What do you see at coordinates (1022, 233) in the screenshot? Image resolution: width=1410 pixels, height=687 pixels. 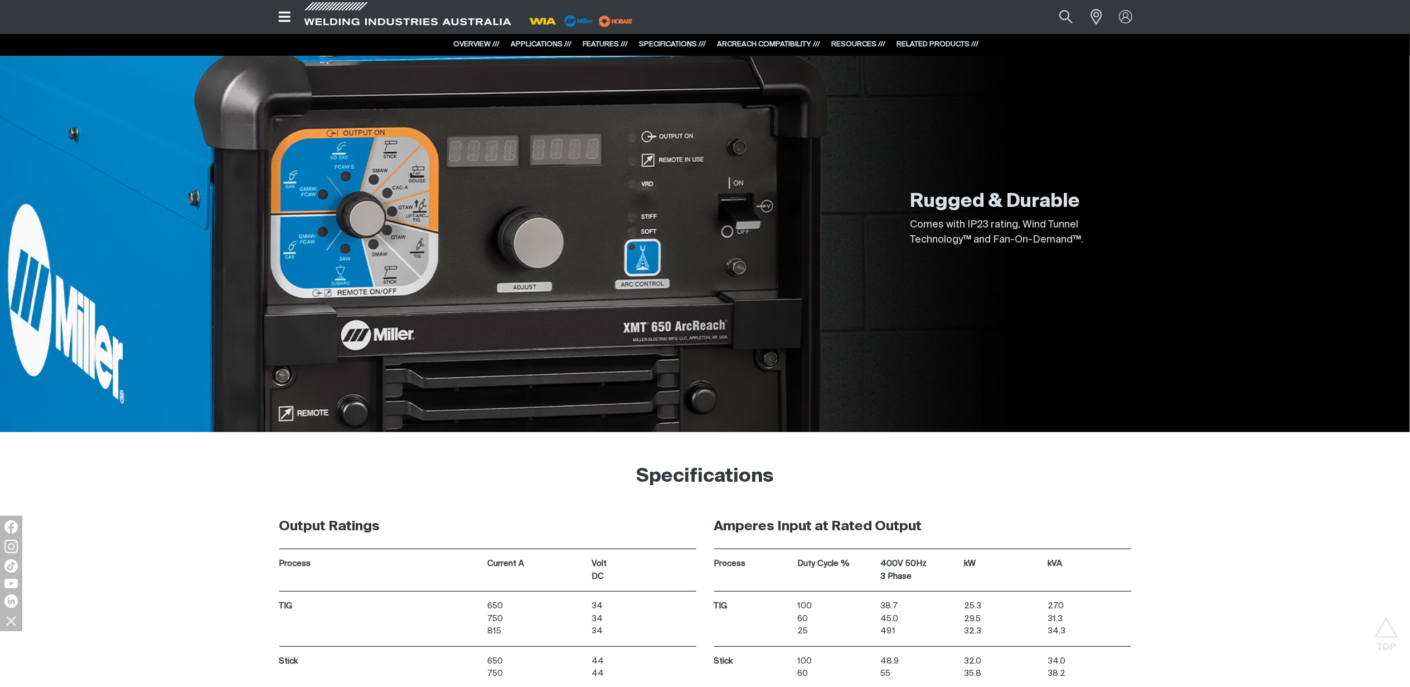 I see `p: Comes with IP23 rating, Wind Tunnel Technology™ and Fan-On-Demand™.` at bounding box center [1022, 233].